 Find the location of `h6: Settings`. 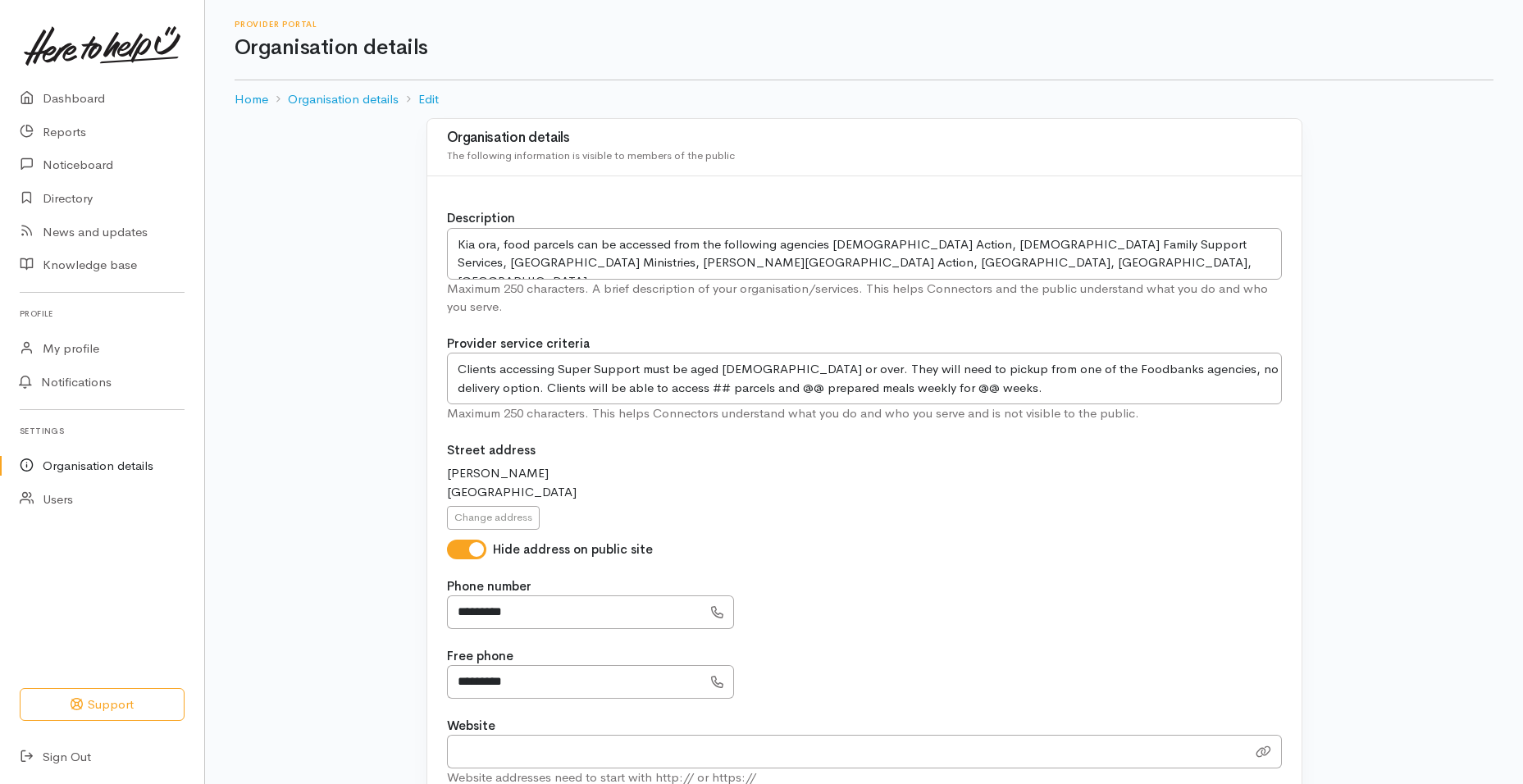

h6: Settings is located at coordinates (102, 431).